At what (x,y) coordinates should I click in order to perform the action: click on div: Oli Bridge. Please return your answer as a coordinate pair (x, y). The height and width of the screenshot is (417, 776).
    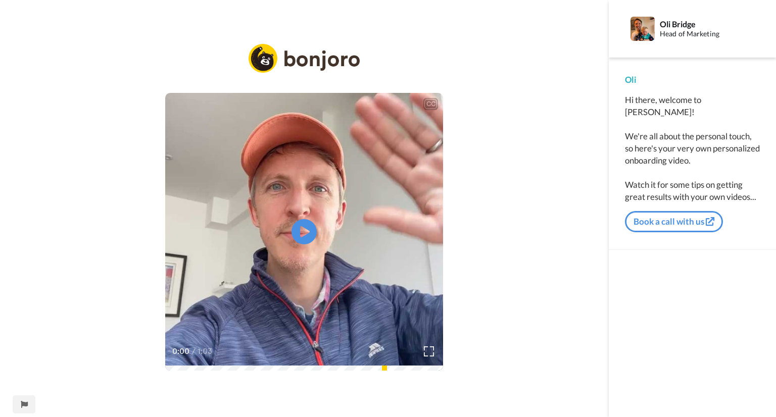
    Looking at the image, I should click on (709, 24).